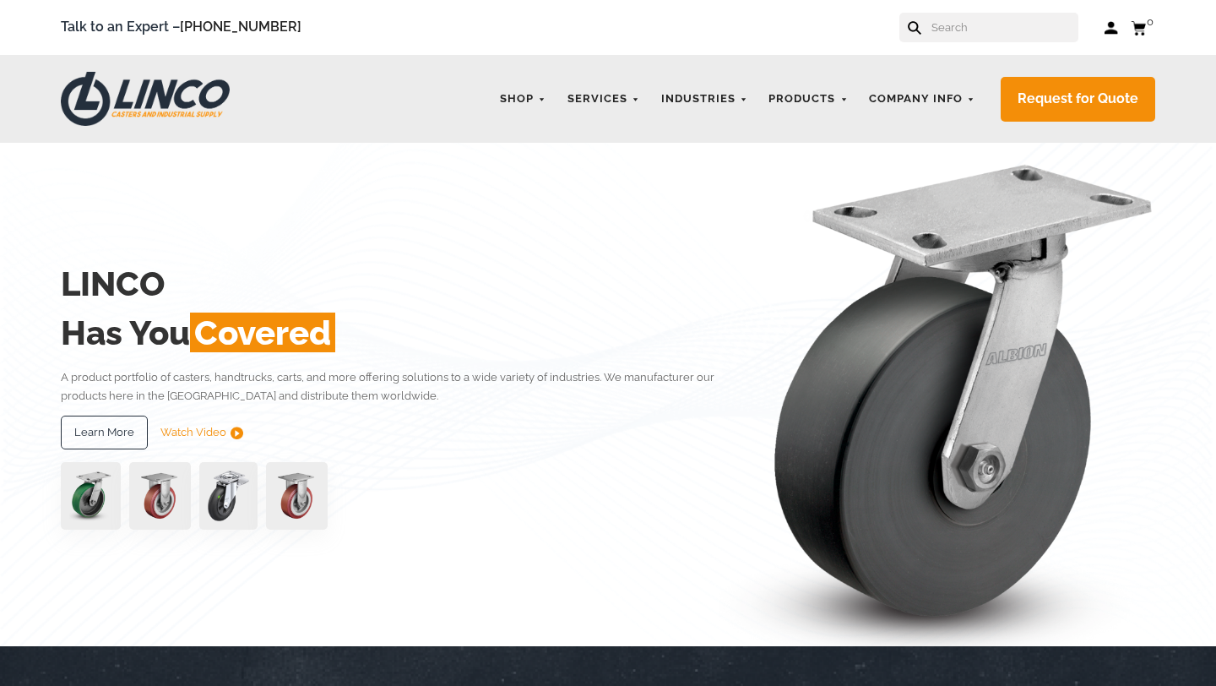 This screenshot has width=1216, height=686. What do you see at coordinates (145, 99) in the screenshot?
I see `img: LINCO CASTERS & INDUSTRIAL SUPPLY` at bounding box center [145, 99].